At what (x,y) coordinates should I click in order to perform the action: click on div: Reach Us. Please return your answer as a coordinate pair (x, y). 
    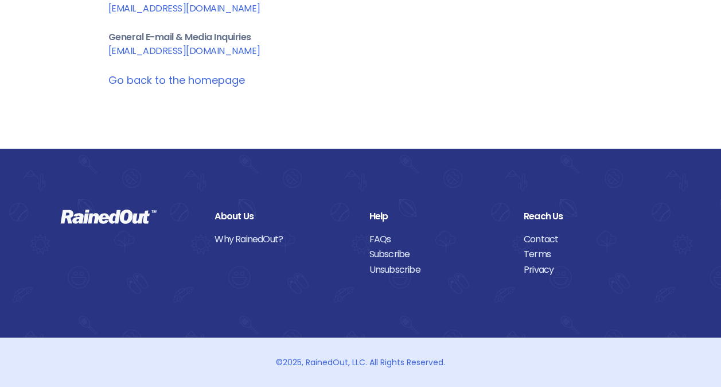
    Looking at the image, I should click on (592, 216).